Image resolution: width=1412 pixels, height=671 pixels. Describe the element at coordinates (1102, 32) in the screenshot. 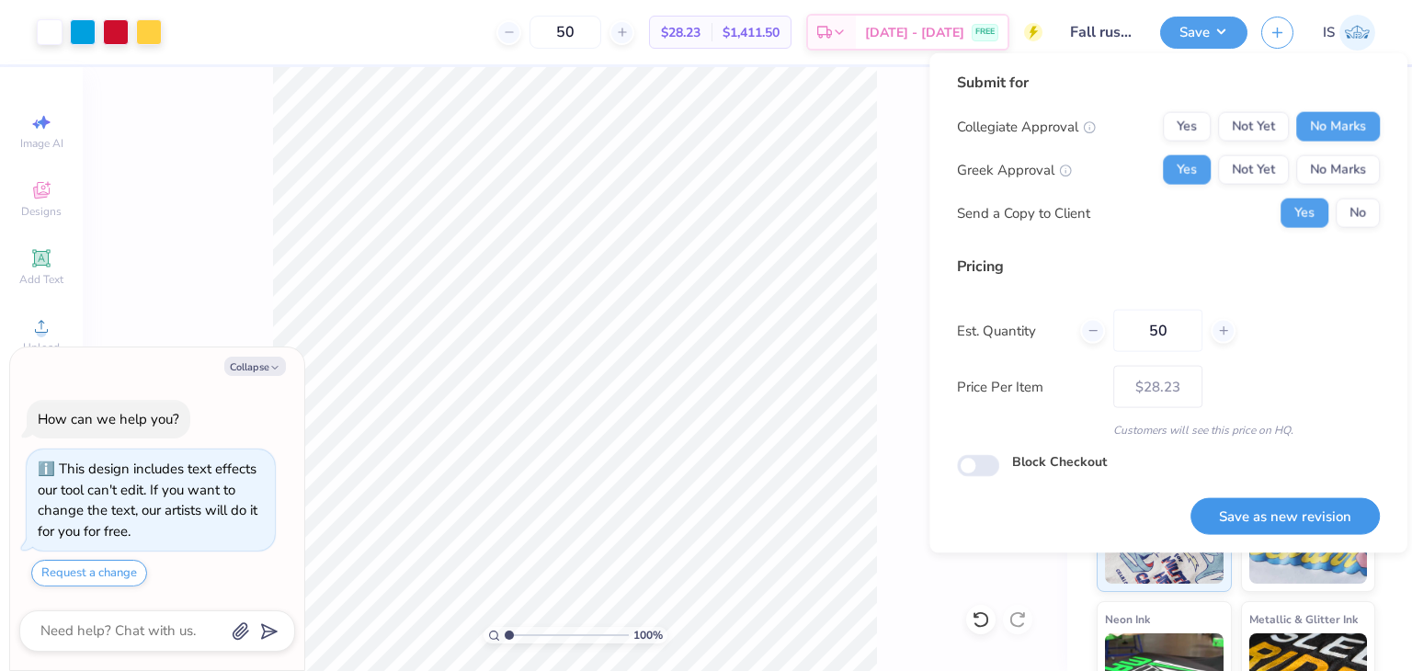

I see `input: Untitled Design` at that location.